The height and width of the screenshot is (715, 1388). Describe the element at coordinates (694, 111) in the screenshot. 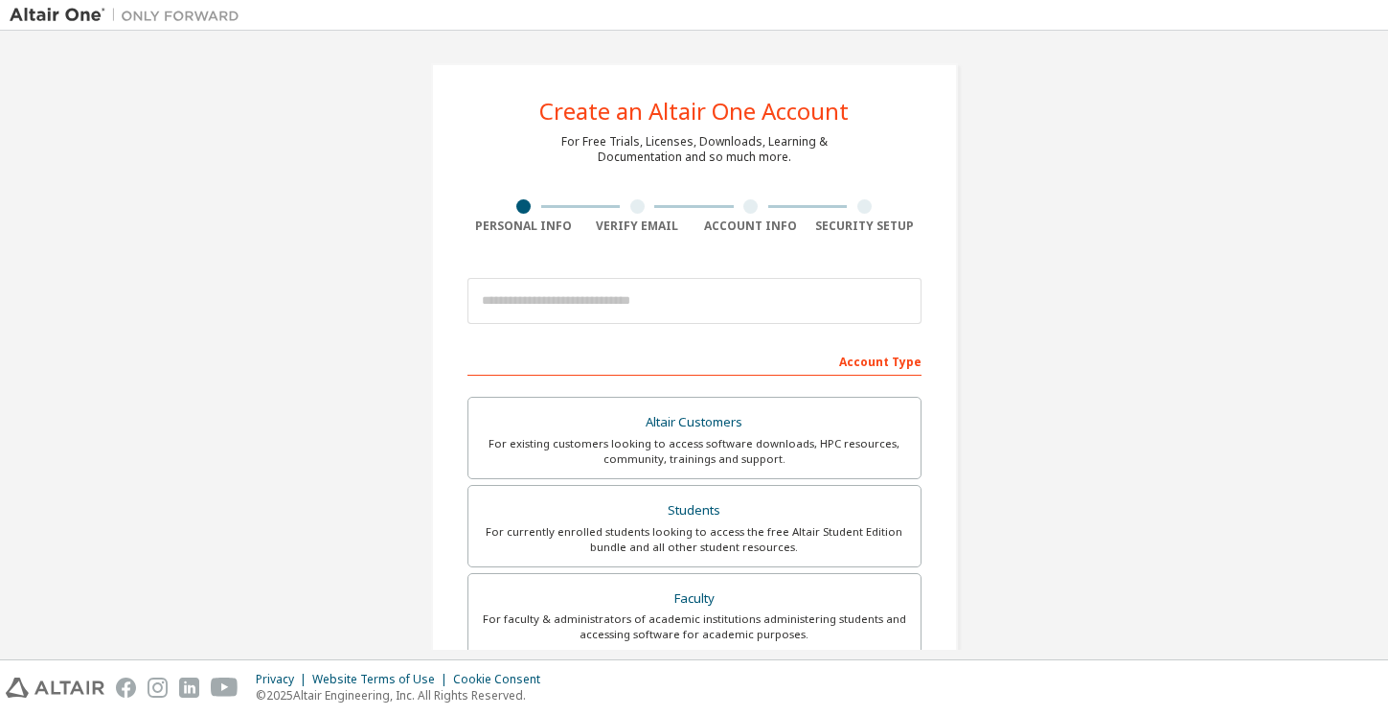

I see `div: Create an Altair One Account` at that location.